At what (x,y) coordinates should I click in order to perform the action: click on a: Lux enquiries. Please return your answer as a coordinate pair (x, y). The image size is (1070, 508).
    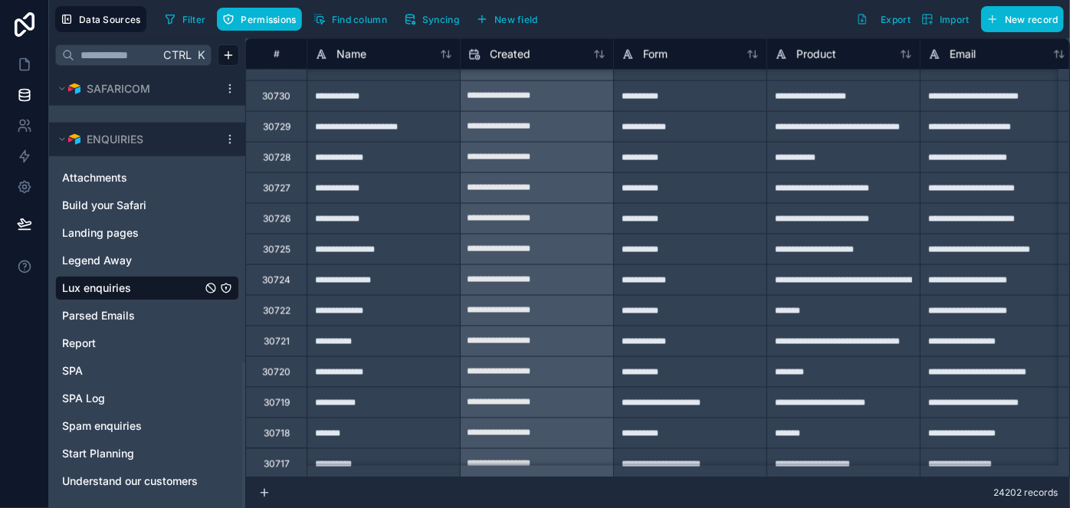
    Looking at the image, I should click on (132, 288).